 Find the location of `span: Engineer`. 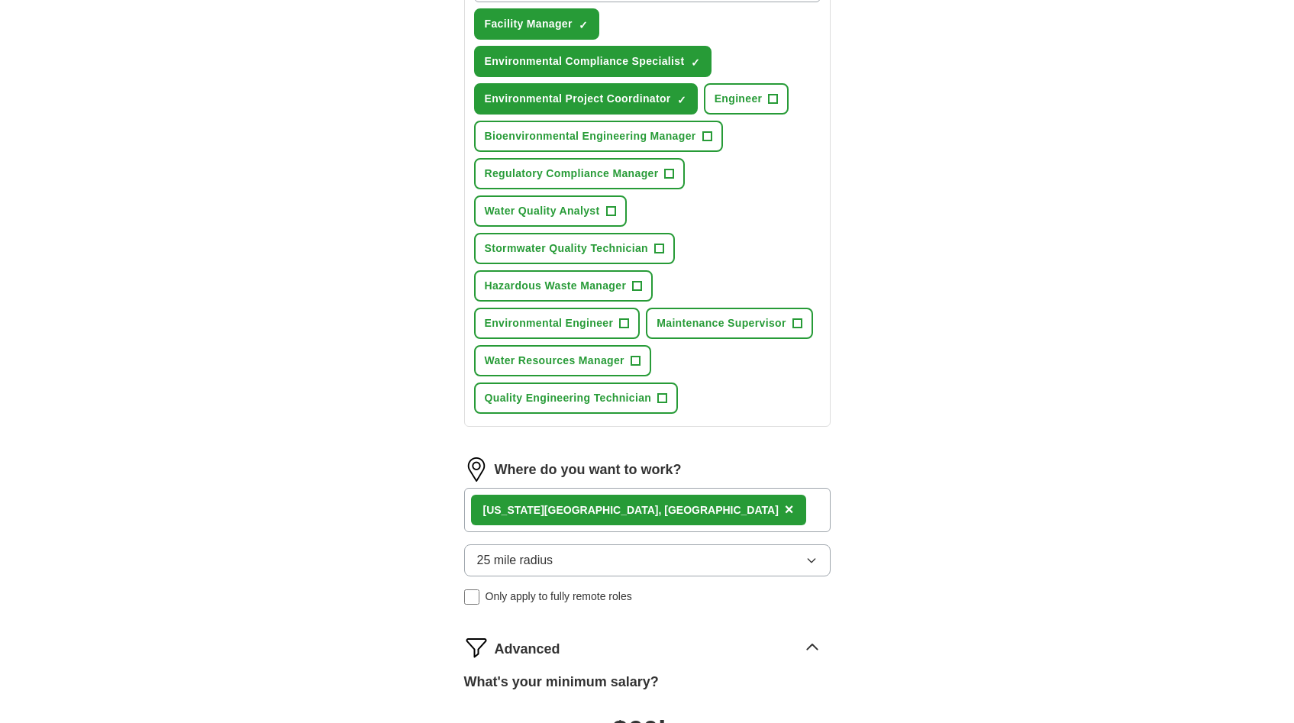

span: Engineer is located at coordinates (738, 98).